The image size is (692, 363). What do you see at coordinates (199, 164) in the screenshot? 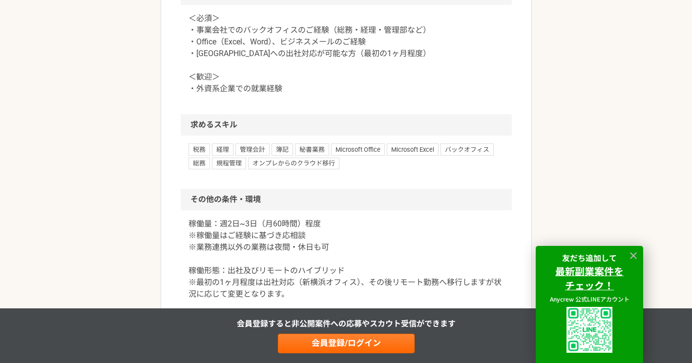
I see `span: 総務` at bounding box center [199, 164].